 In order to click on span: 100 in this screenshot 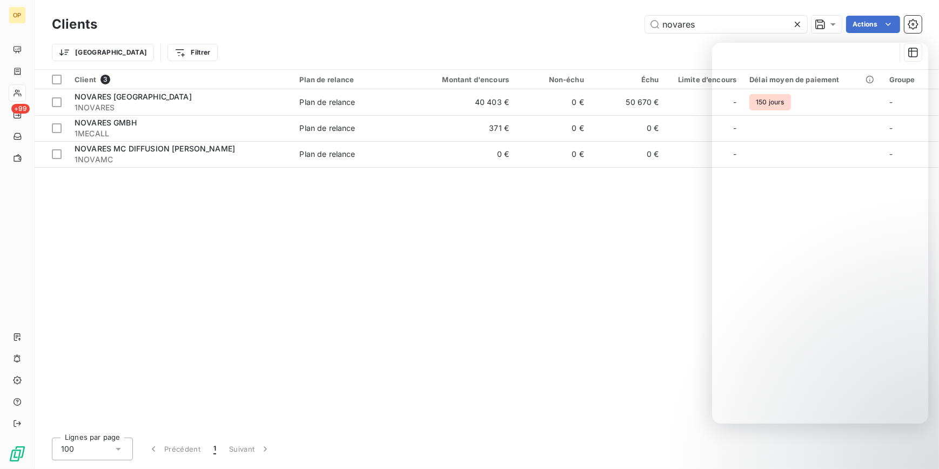, I will do `click(68, 449)`.